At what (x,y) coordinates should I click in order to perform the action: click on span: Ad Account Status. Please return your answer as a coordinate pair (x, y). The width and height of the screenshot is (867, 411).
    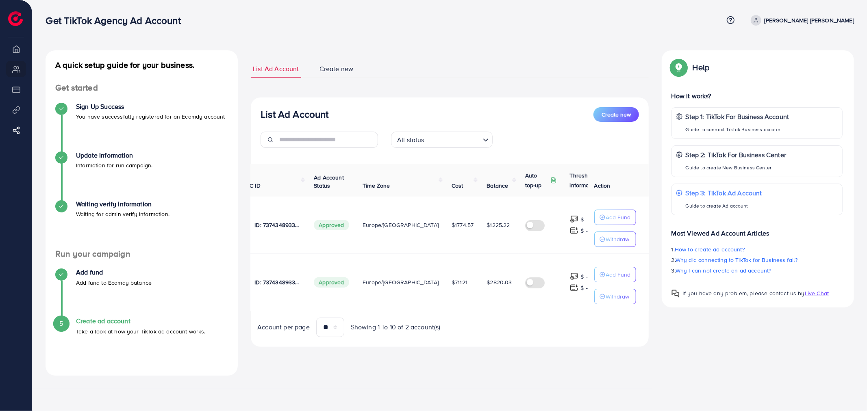
    Looking at the image, I should click on (329, 182).